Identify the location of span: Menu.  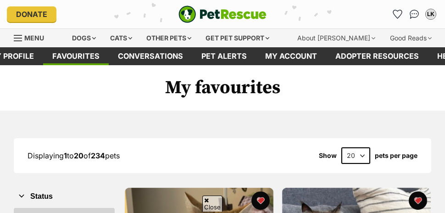
(34, 38).